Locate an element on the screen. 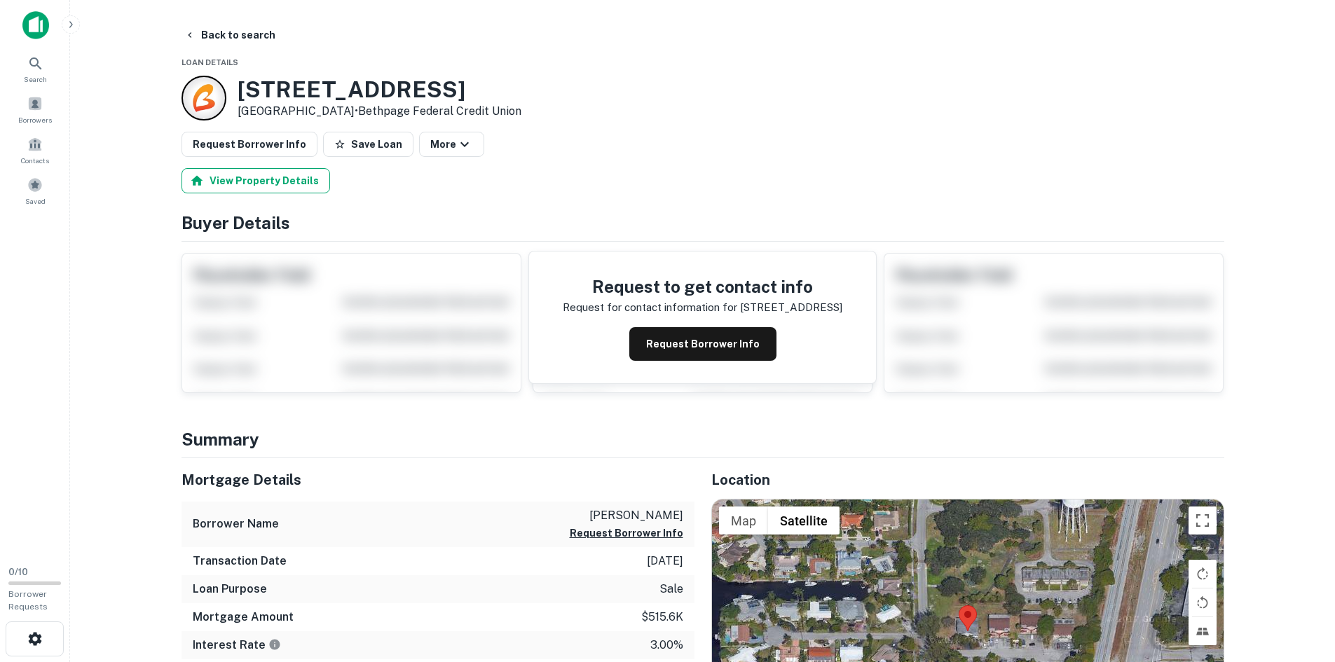  h4: Buyer Details is located at coordinates (703, 223).